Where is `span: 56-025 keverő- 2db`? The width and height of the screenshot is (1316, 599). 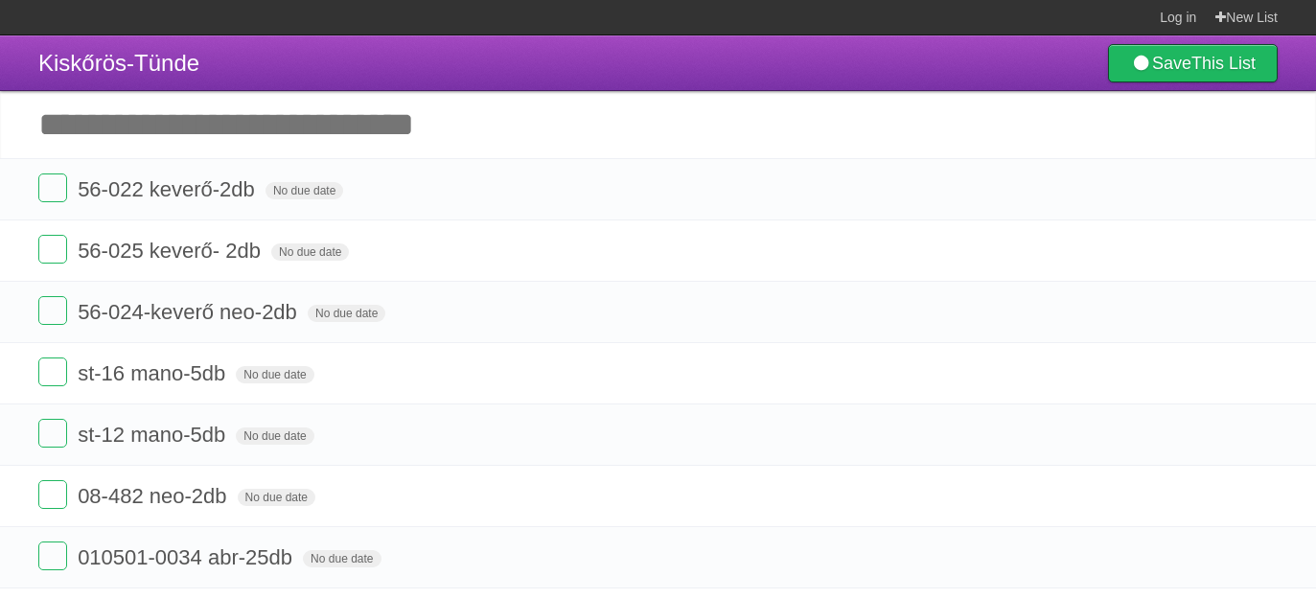
span: 56-025 keverő- 2db is located at coordinates (172, 250).